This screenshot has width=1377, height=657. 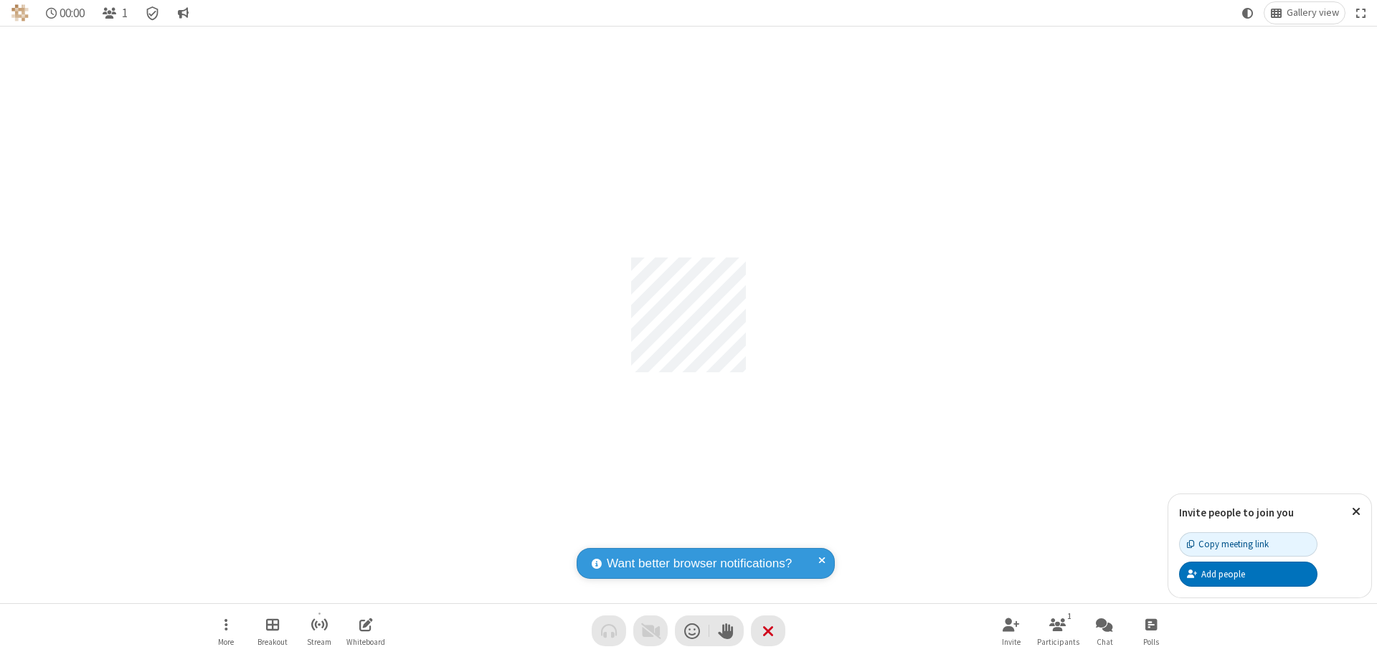 I want to click on button: Change layout, so click(x=1304, y=13).